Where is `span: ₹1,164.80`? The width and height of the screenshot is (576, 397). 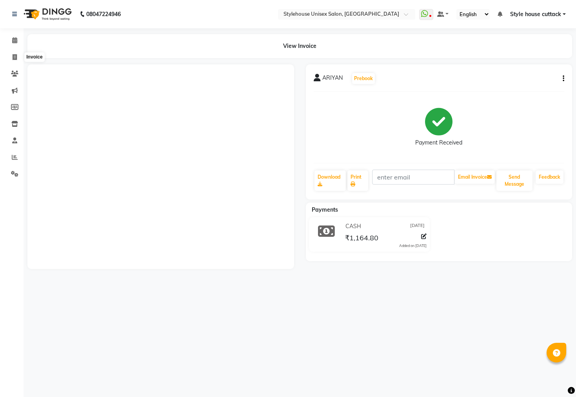
span: ₹1,164.80 is located at coordinates (362, 239).